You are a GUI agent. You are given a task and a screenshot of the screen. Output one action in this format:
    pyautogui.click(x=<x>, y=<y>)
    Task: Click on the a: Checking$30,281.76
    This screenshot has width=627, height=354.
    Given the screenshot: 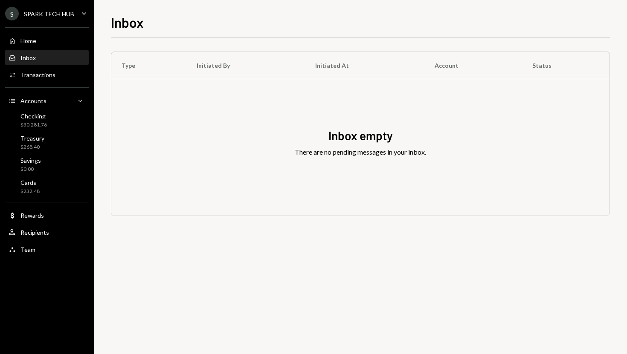 What is the action you would take?
    pyautogui.click(x=47, y=120)
    